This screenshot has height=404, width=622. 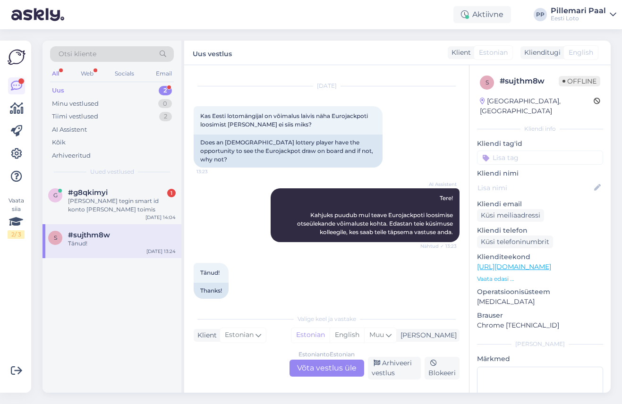 What do you see at coordinates (124, 74) in the screenshot?
I see `div: Socials` at bounding box center [124, 74].